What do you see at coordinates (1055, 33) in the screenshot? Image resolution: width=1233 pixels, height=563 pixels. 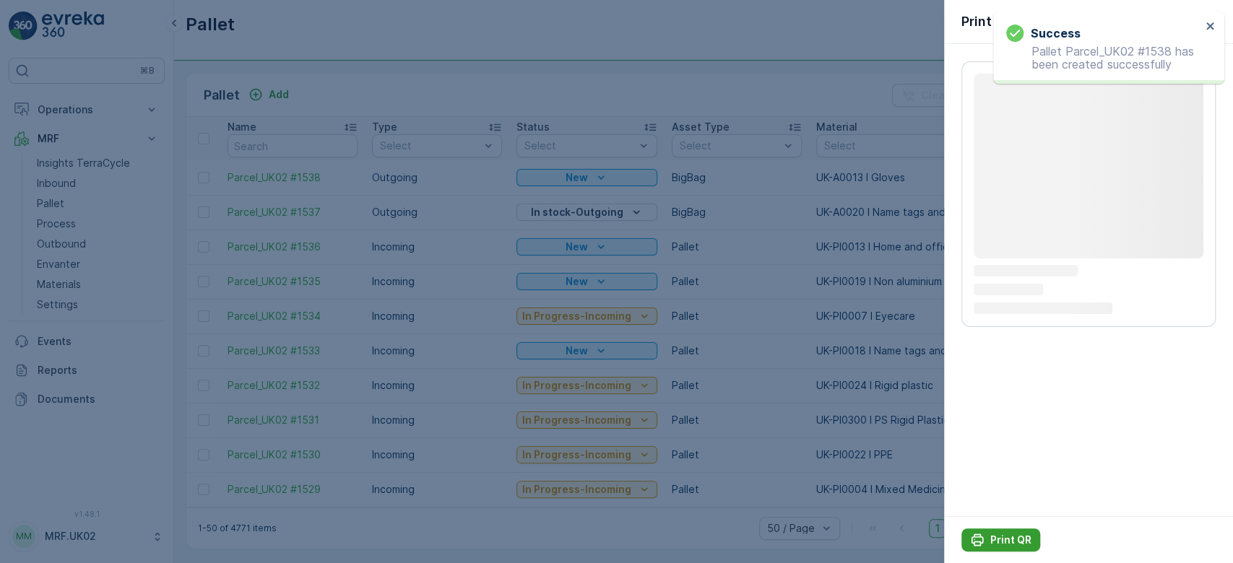 I see `h3: Success` at bounding box center [1055, 33].